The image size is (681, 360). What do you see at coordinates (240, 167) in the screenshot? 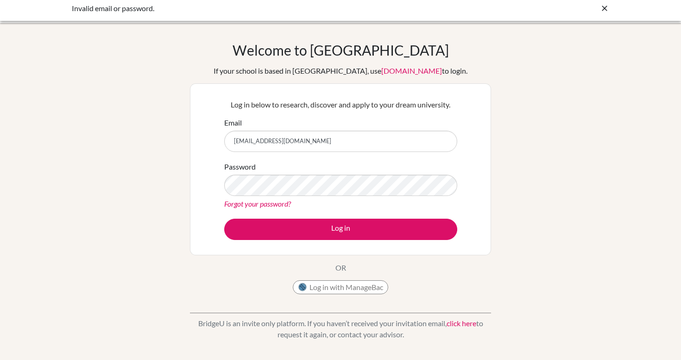
I see `label: Password` at bounding box center [240, 167].